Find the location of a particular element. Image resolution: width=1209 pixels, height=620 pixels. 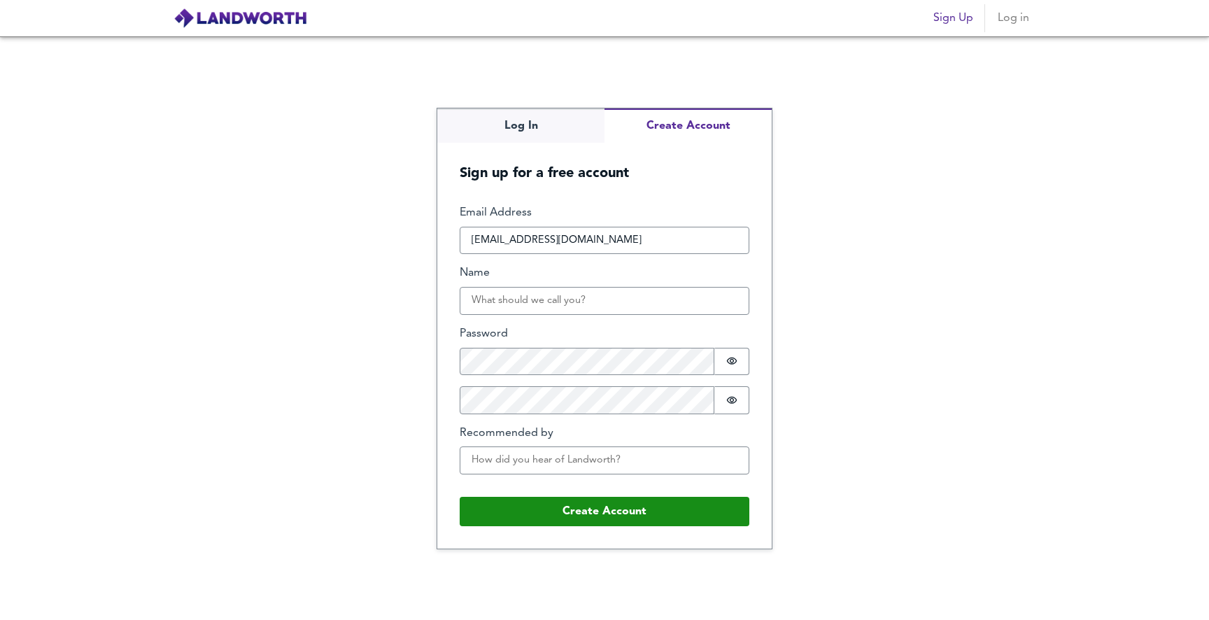

button: Sign Up is located at coordinates (953, 18).